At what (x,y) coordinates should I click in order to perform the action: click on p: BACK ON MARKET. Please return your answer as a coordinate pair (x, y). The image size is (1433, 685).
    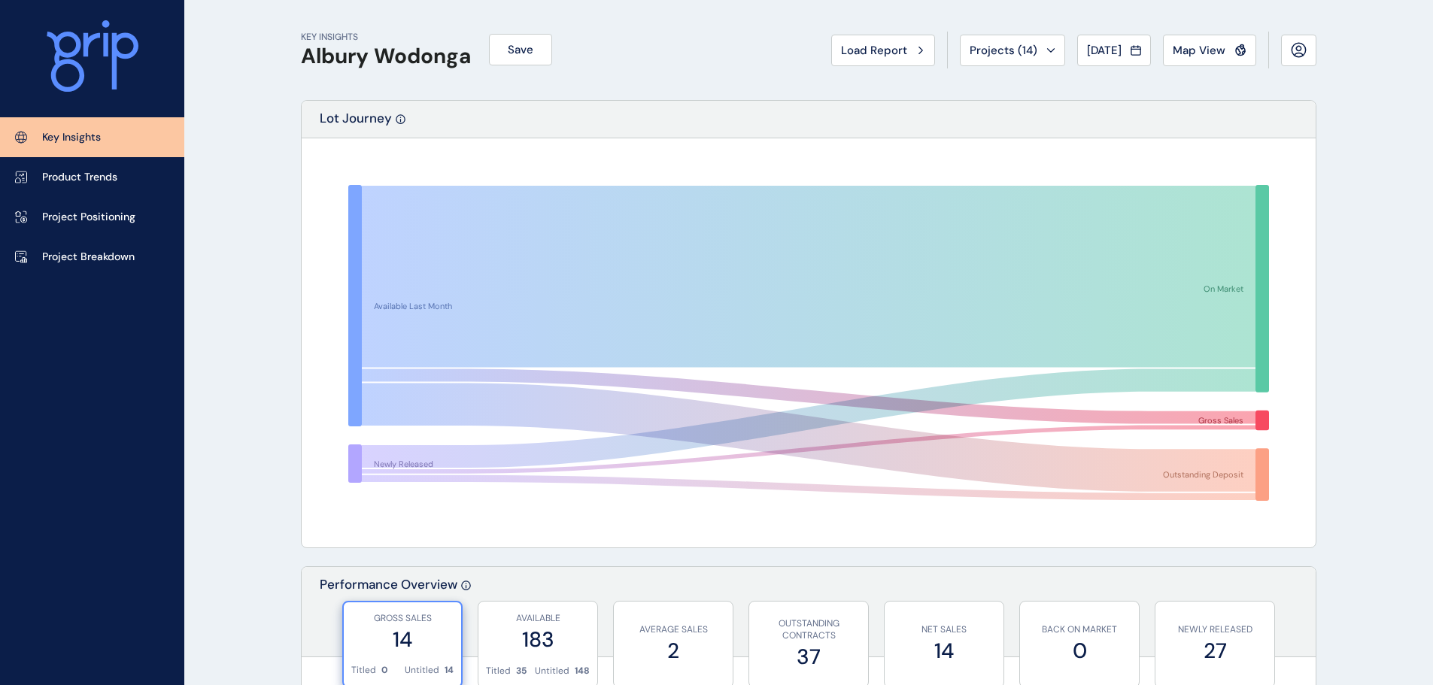
    Looking at the image, I should click on (1079, 629).